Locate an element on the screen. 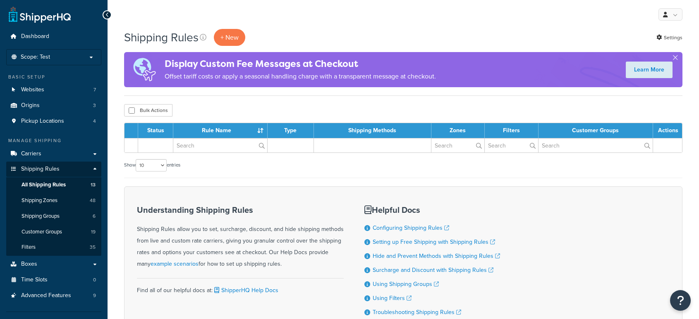  a: Customer Groups 19 is located at coordinates (54, 232).